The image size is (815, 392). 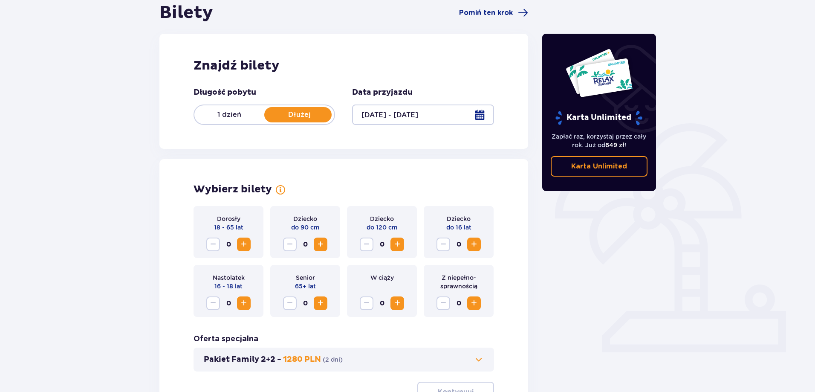 What do you see at coordinates (459, 227) in the screenshot?
I see `p: do 16 lat` at bounding box center [459, 227].